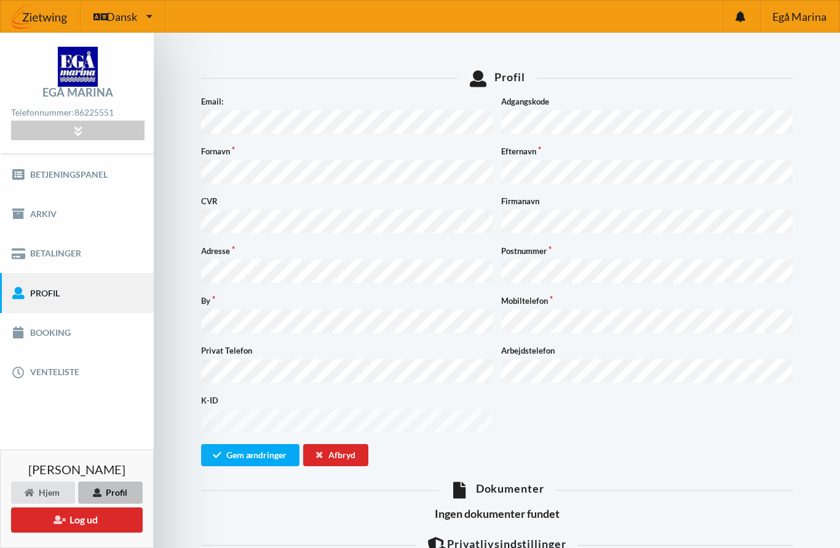 The width and height of the screenshot is (840, 548). I want to click on div: Egå Marina, so click(77, 92).